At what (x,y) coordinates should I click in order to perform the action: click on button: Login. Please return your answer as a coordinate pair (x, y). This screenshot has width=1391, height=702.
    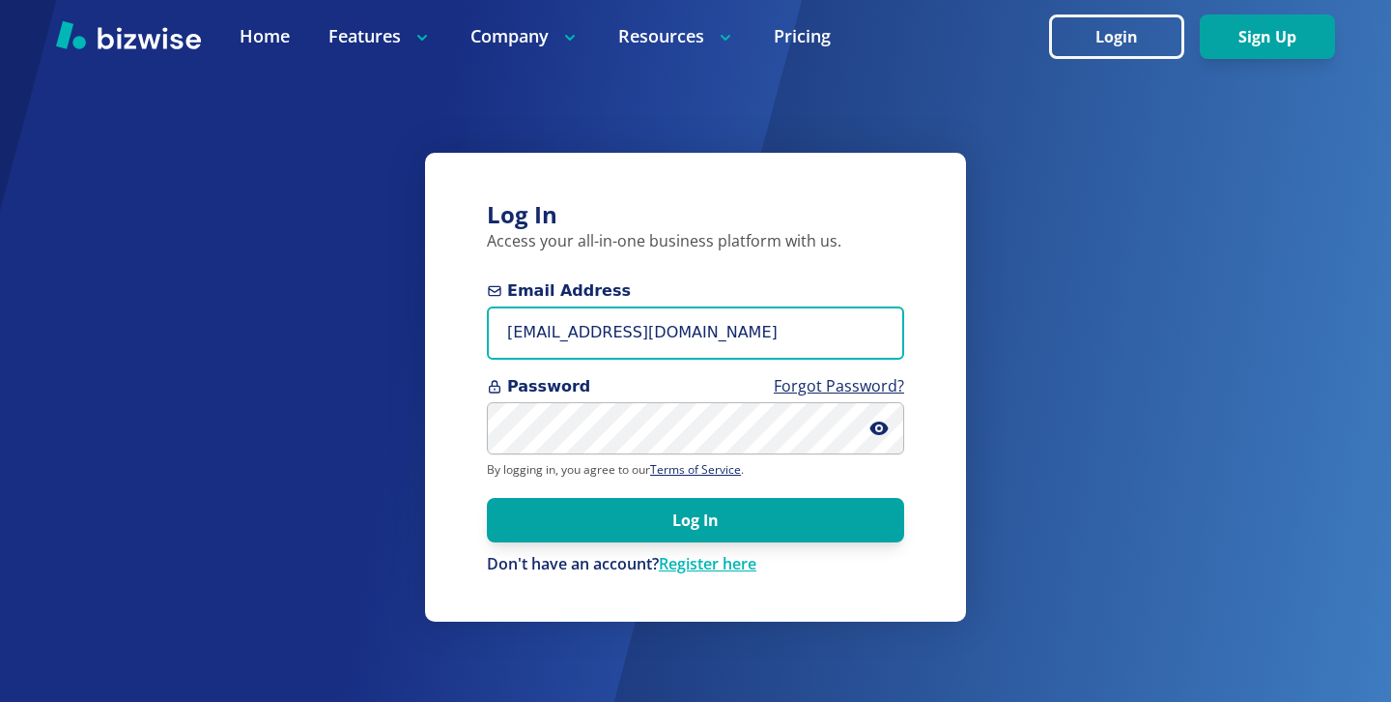
    Looking at the image, I should click on (1117, 37).